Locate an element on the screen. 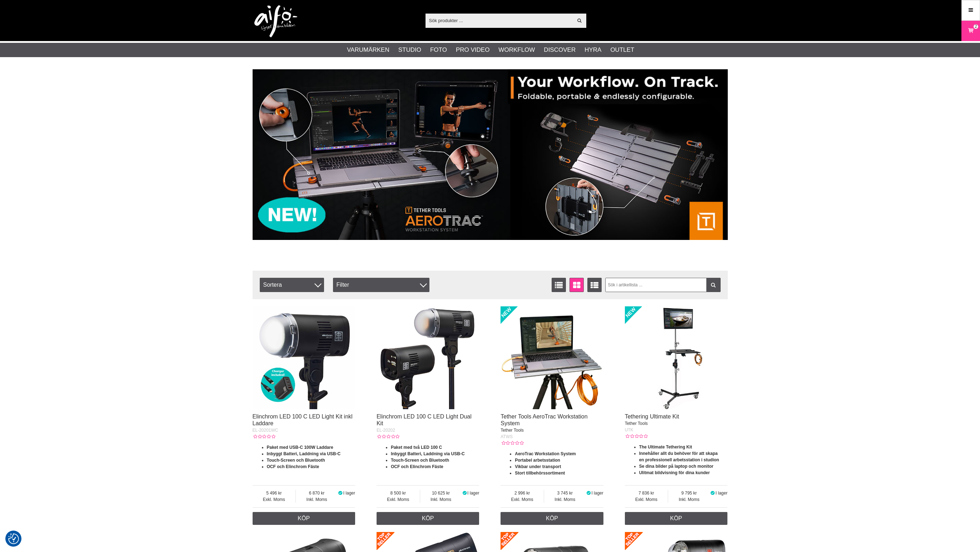  a: Elinchrom LED 100 C LED Light Kit inkl Laddare is located at coordinates (302, 420).